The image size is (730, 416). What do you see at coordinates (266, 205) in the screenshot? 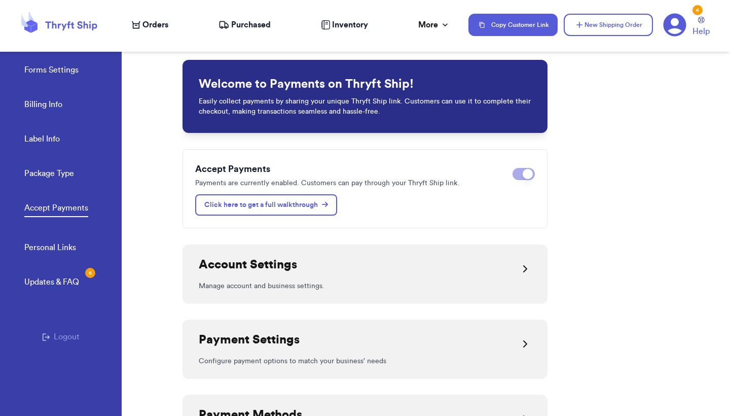
I see `a: Click here to get a full walkthrough` at bounding box center [266, 205].